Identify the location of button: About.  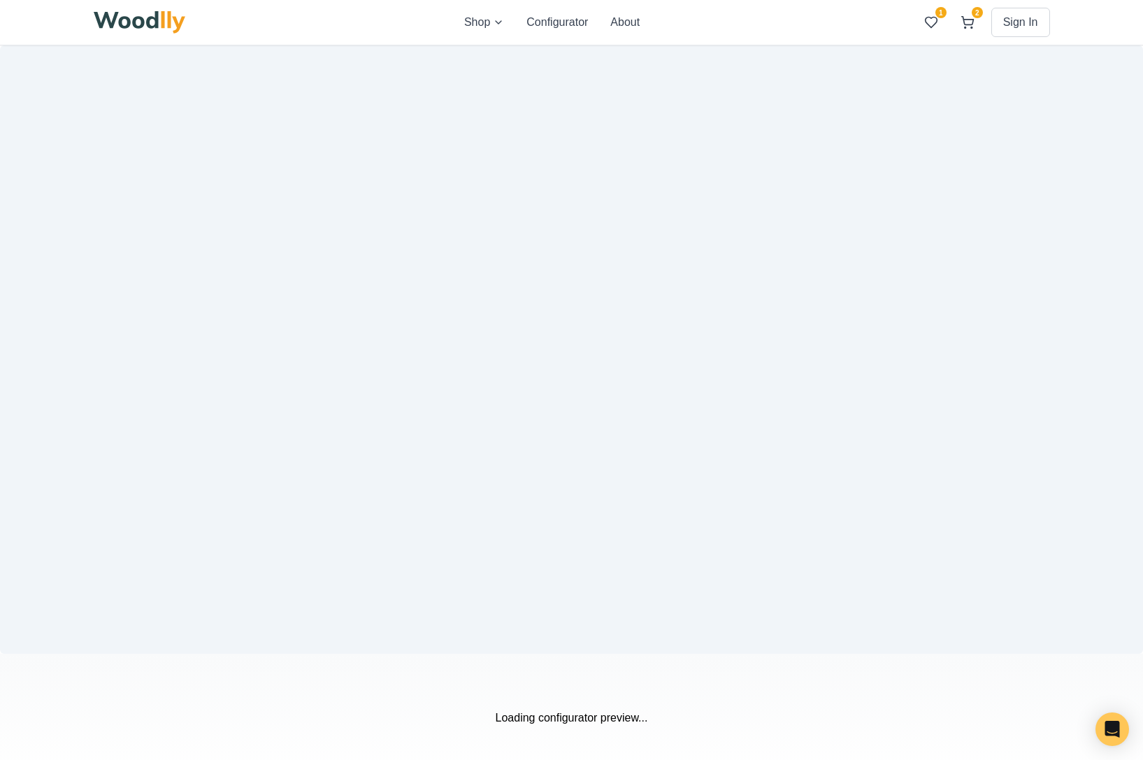
(625, 22).